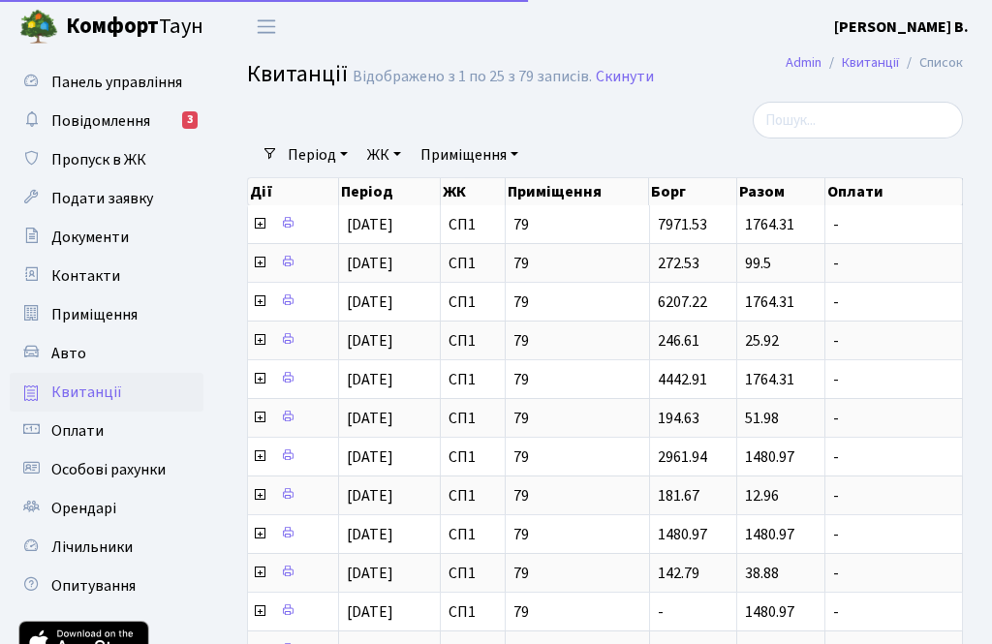  What do you see at coordinates (389, 192) in the screenshot?
I see `th: Період` at bounding box center [389, 192].